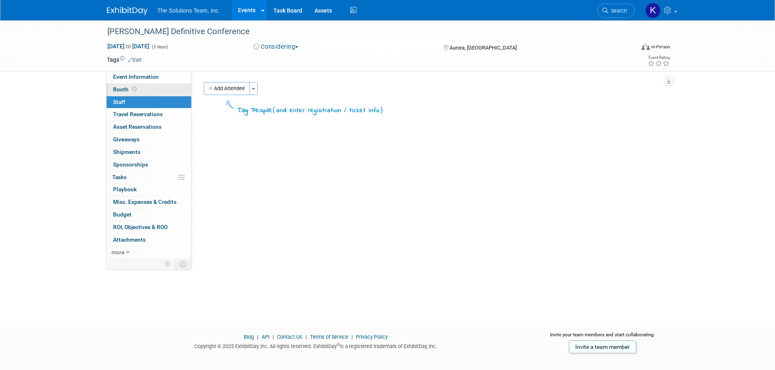  Describe the element at coordinates (616, 11) in the screenshot. I see `a: Search` at that location.